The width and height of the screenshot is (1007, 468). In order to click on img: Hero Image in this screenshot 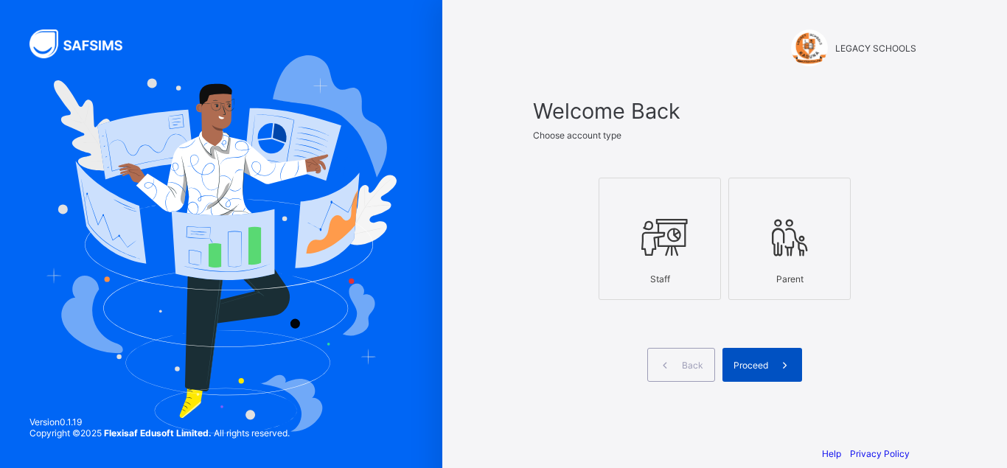, I will do `click(221, 244)`.